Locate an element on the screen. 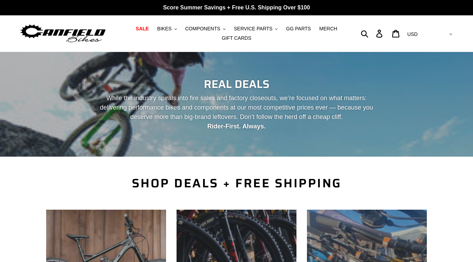 The width and height of the screenshot is (473, 262). p: While the industry spirals into fire sales and factory closeouts, we’re focused on what matters: ... is located at coordinates (236, 112).